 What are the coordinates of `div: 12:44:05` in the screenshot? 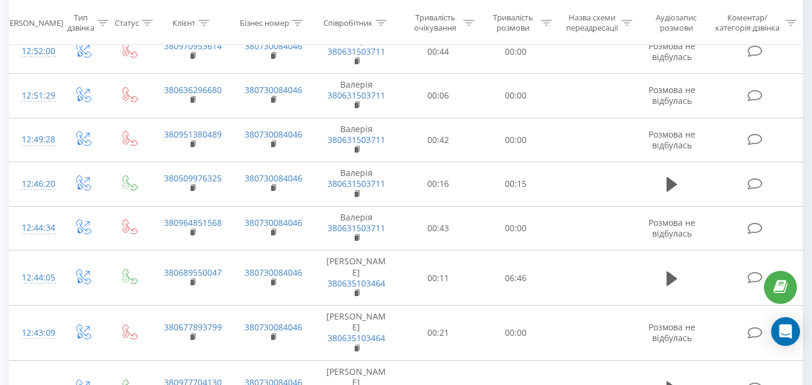 It's located at (34, 278).